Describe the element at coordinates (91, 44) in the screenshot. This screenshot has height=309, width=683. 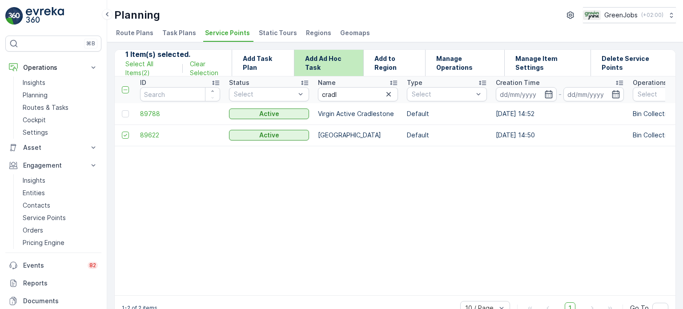
I see `p: ⌘B` at that location.